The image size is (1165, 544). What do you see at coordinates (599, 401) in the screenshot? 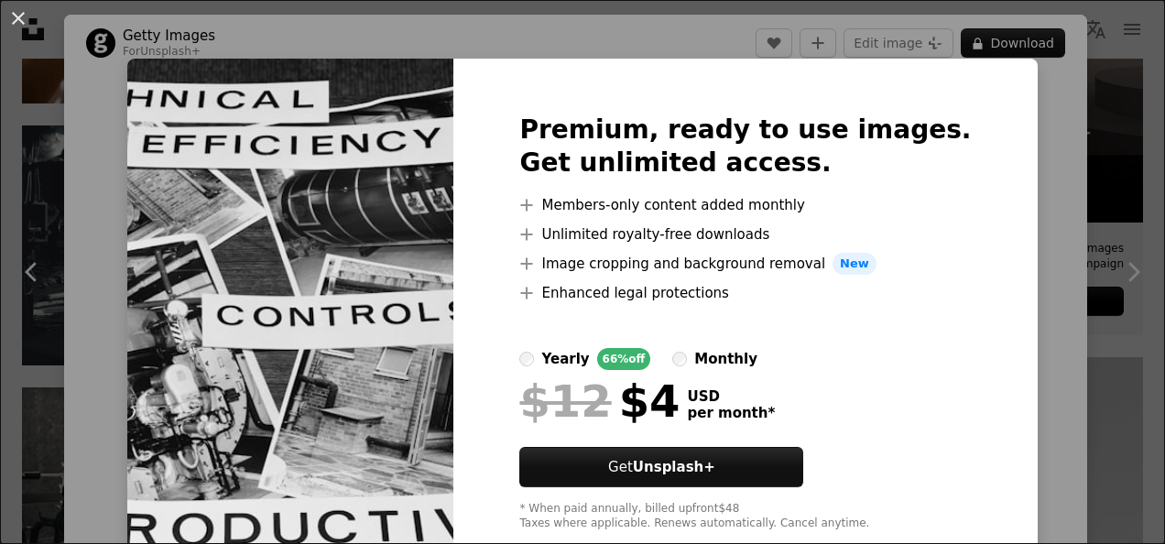
I see `div: $4` at bounding box center [599, 401].